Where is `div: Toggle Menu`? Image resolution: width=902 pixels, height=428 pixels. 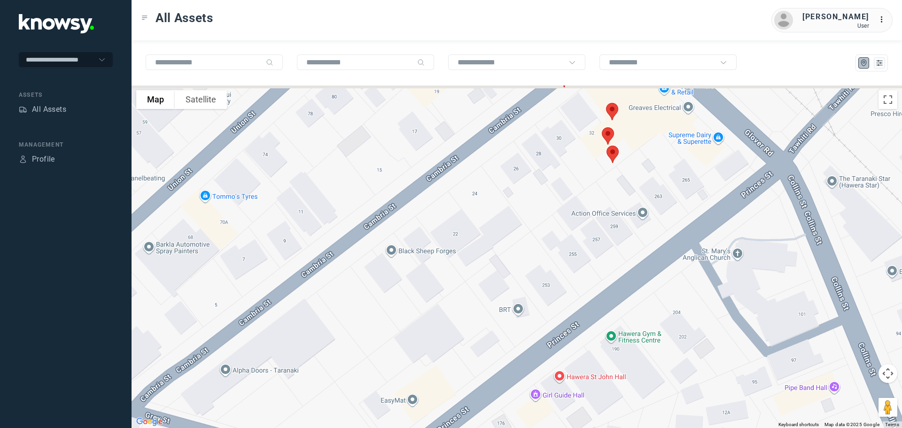
div: Toggle Menu is located at coordinates (145, 18).